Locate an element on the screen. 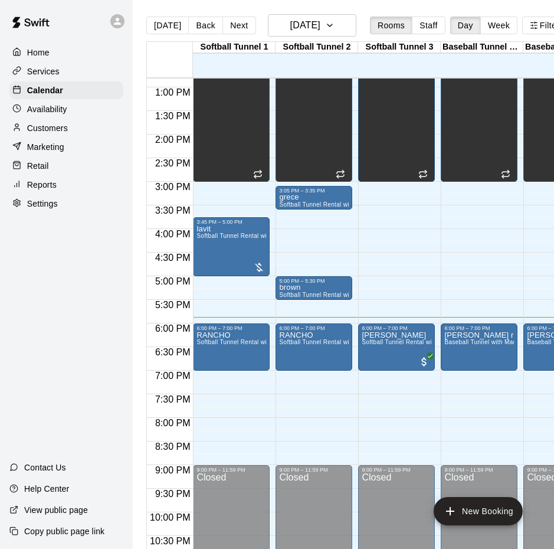 This screenshot has height=549, width=554. p: Help Center is located at coordinates (47, 489).